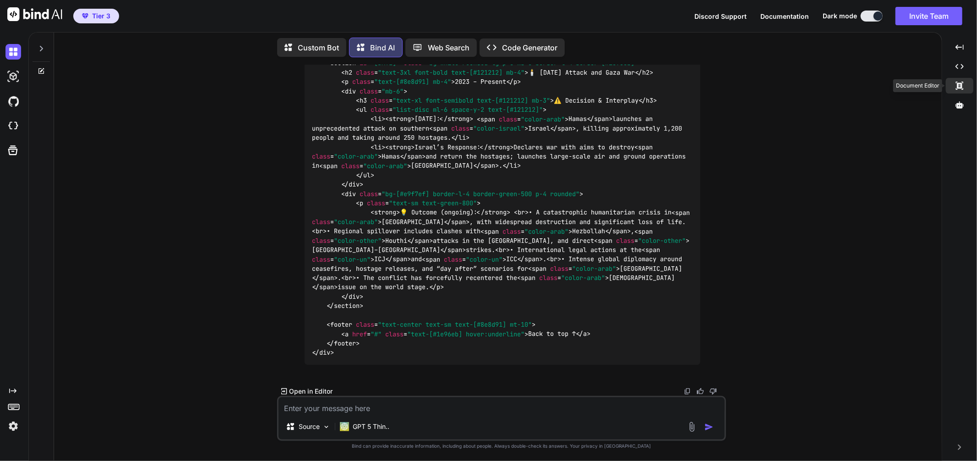 This screenshot has width=977, height=461. Describe the element at coordinates (649, 100) in the screenshot. I see `span: h3` at that location.